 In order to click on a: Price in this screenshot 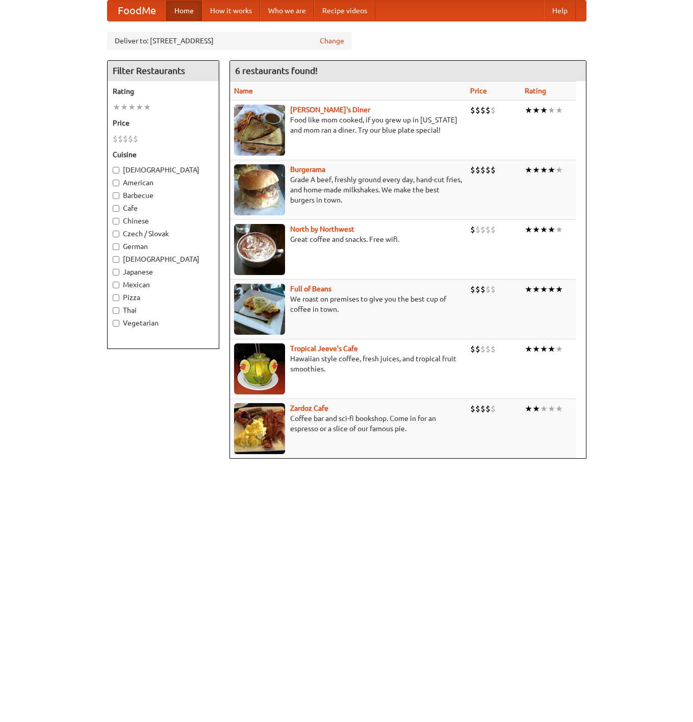, I will do `click(479, 91)`.